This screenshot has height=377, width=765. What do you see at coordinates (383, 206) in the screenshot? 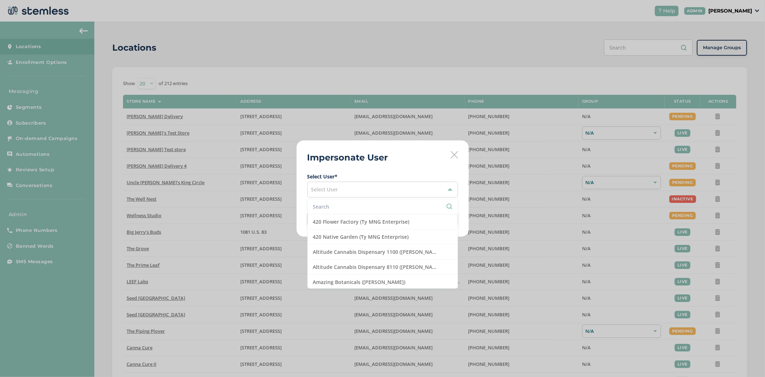
I see `input: Search` at bounding box center [383, 206].